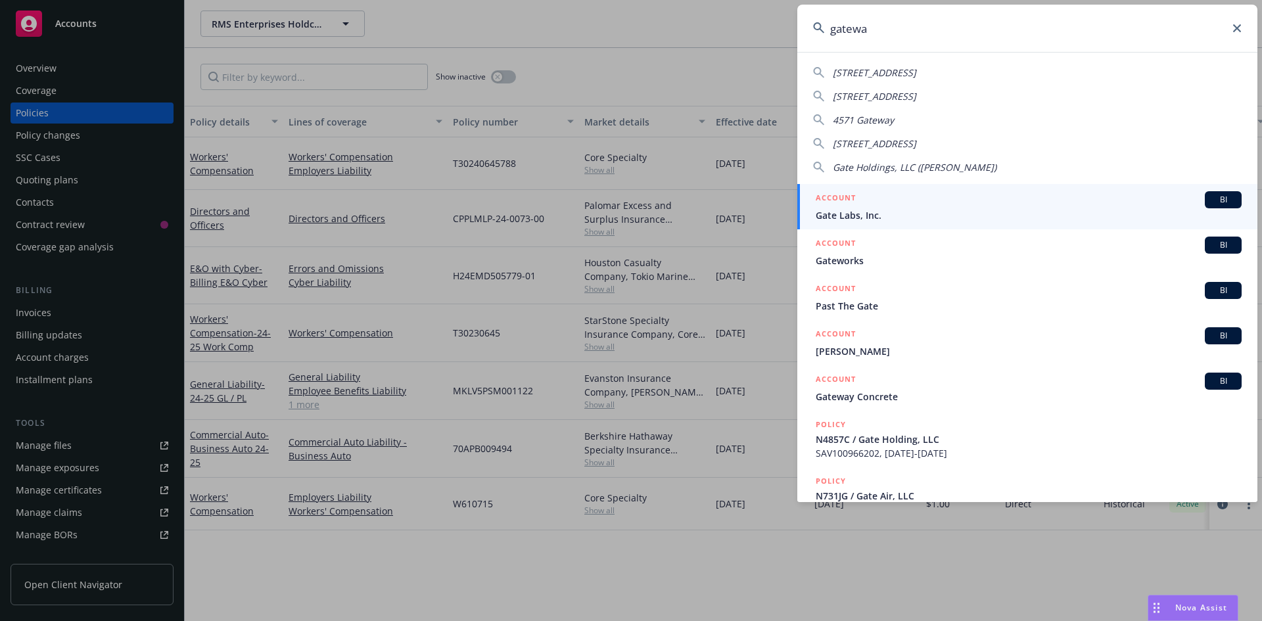 The height and width of the screenshot is (621, 1262). I want to click on span: 4571 Gateway, so click(863, 120).